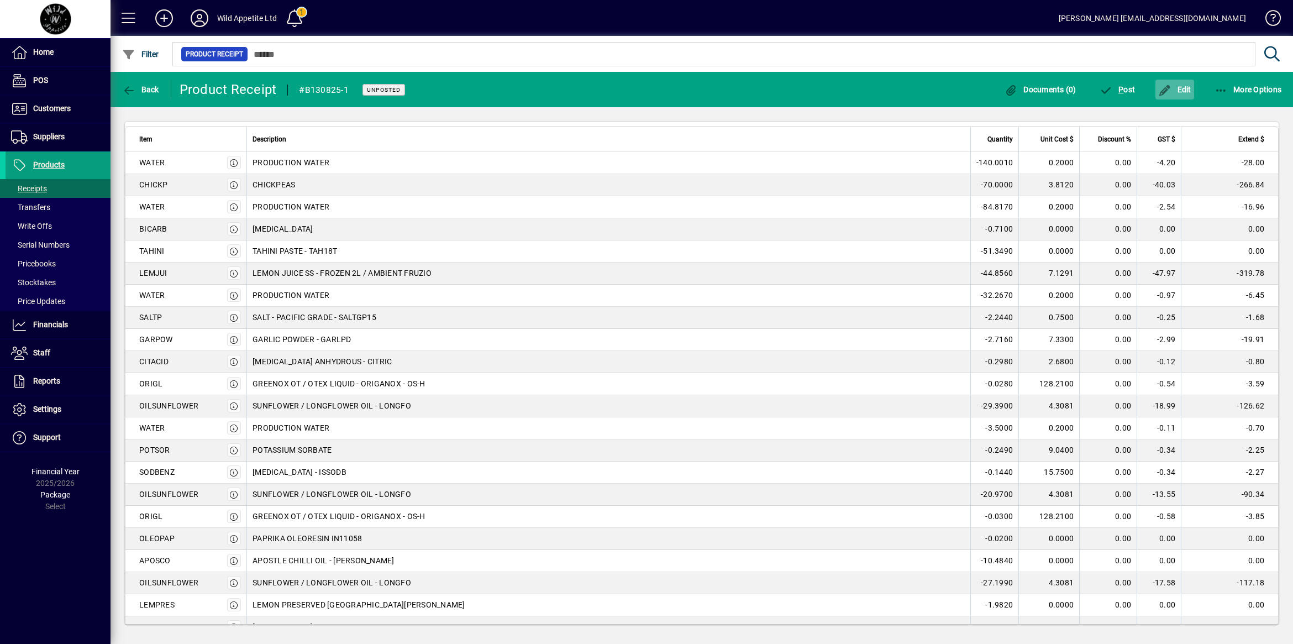  I want to click on span: Edit, so click(1175, 90).